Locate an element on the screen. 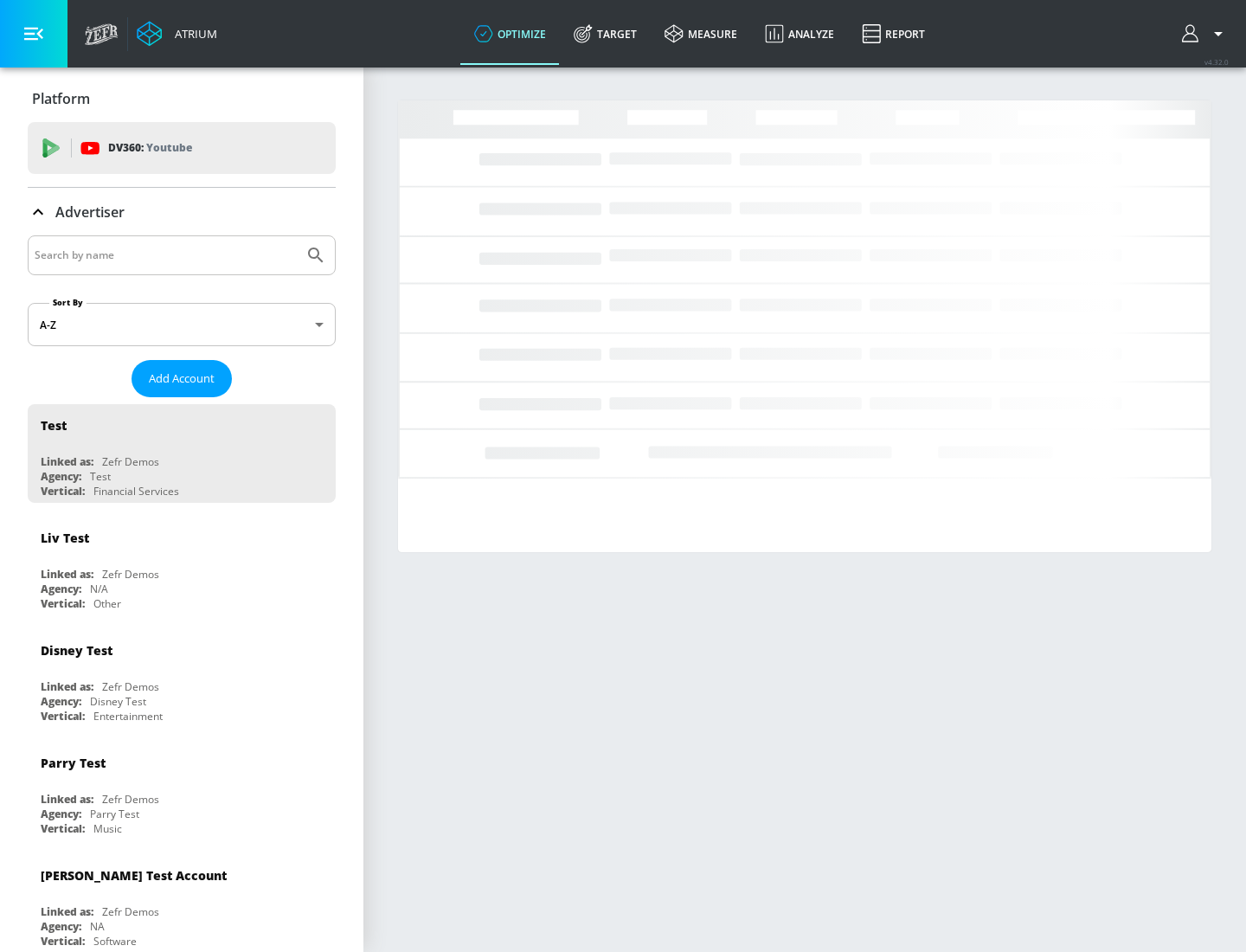 The image size is (1246, 952). div: N/A is located at coordinates (99, 588).